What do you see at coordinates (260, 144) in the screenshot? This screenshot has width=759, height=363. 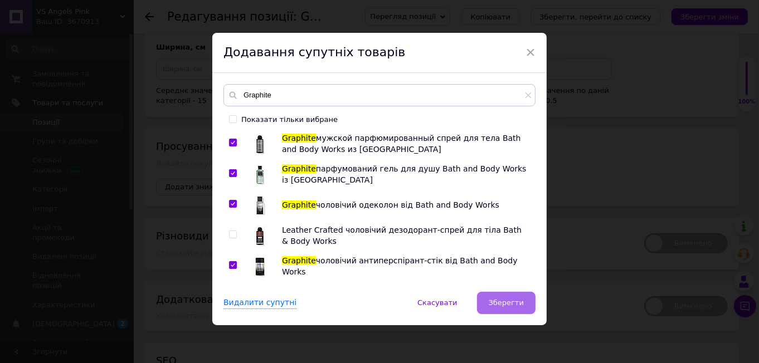 I see `img: Graphite мужской парфюмированный спрей для тела Bath and Body Works из США` at bounding box center [260, 144].